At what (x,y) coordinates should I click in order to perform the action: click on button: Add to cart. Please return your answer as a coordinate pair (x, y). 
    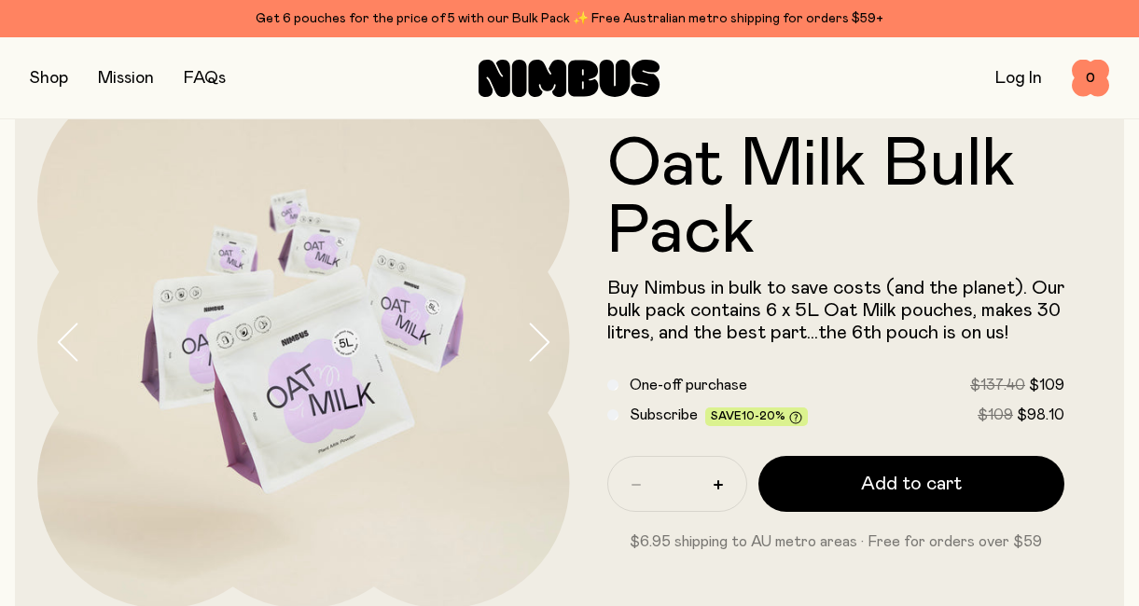
    Looking at the image, I should click on (911, 484).